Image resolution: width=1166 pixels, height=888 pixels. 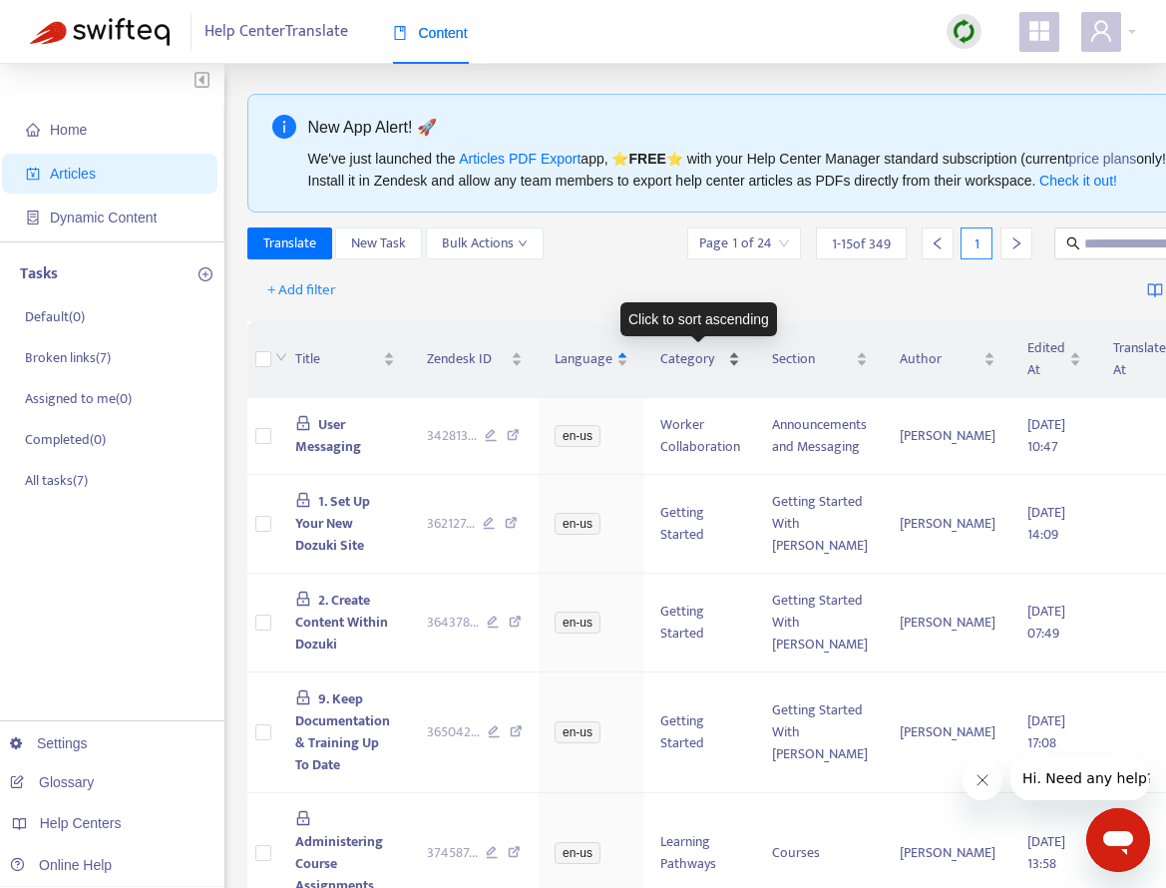 I want to click on div: Click to sort ascending, so click(x=698, y=319).